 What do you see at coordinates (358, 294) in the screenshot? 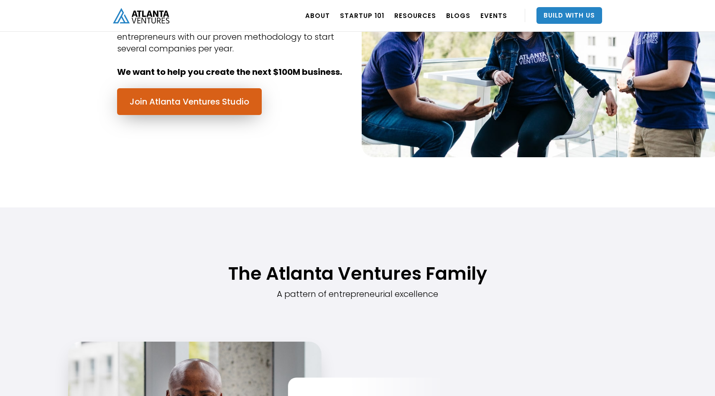
I see `div: A pattern of entrepreneurial excellence` at bounding box center [358, 294].